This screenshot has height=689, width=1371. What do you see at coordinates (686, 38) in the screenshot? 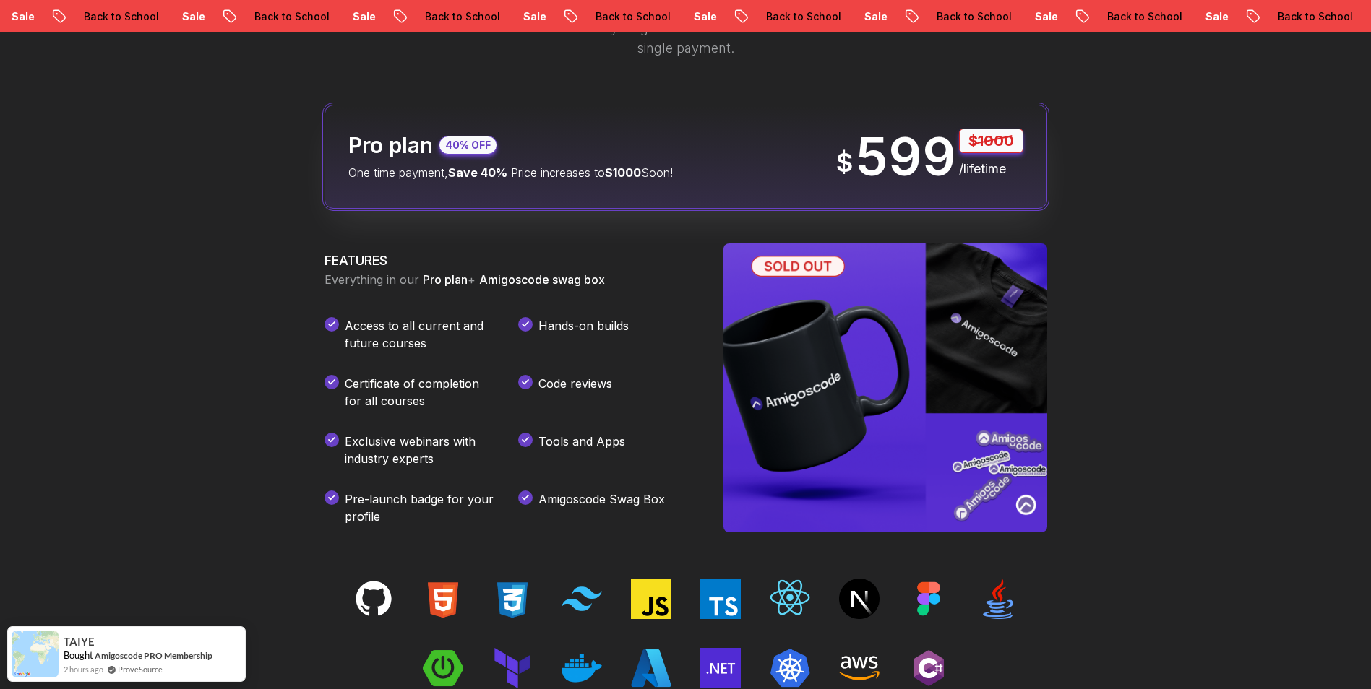
I see `p: Get access to everything we offer now and in the future with a single payment.` at bounding box center [686, 38].